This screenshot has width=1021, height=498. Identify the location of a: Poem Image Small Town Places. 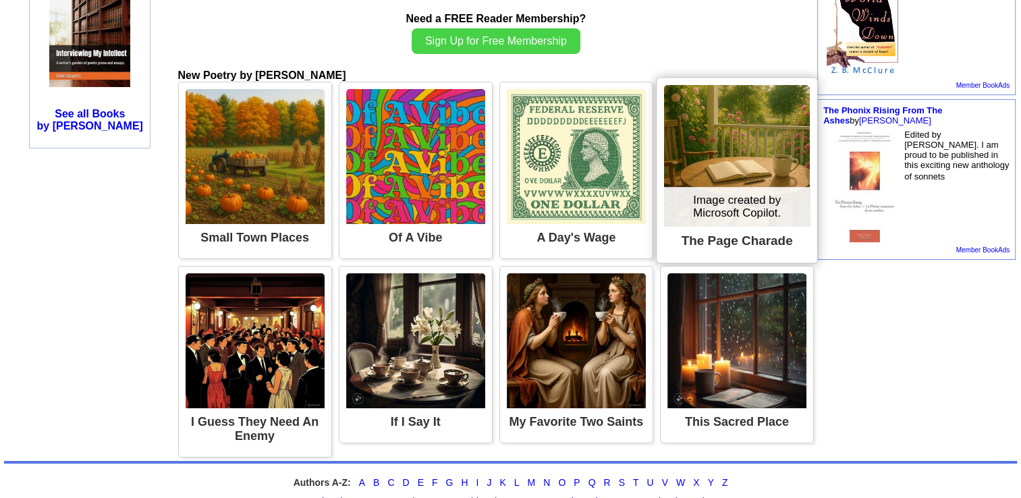
(255, 170).